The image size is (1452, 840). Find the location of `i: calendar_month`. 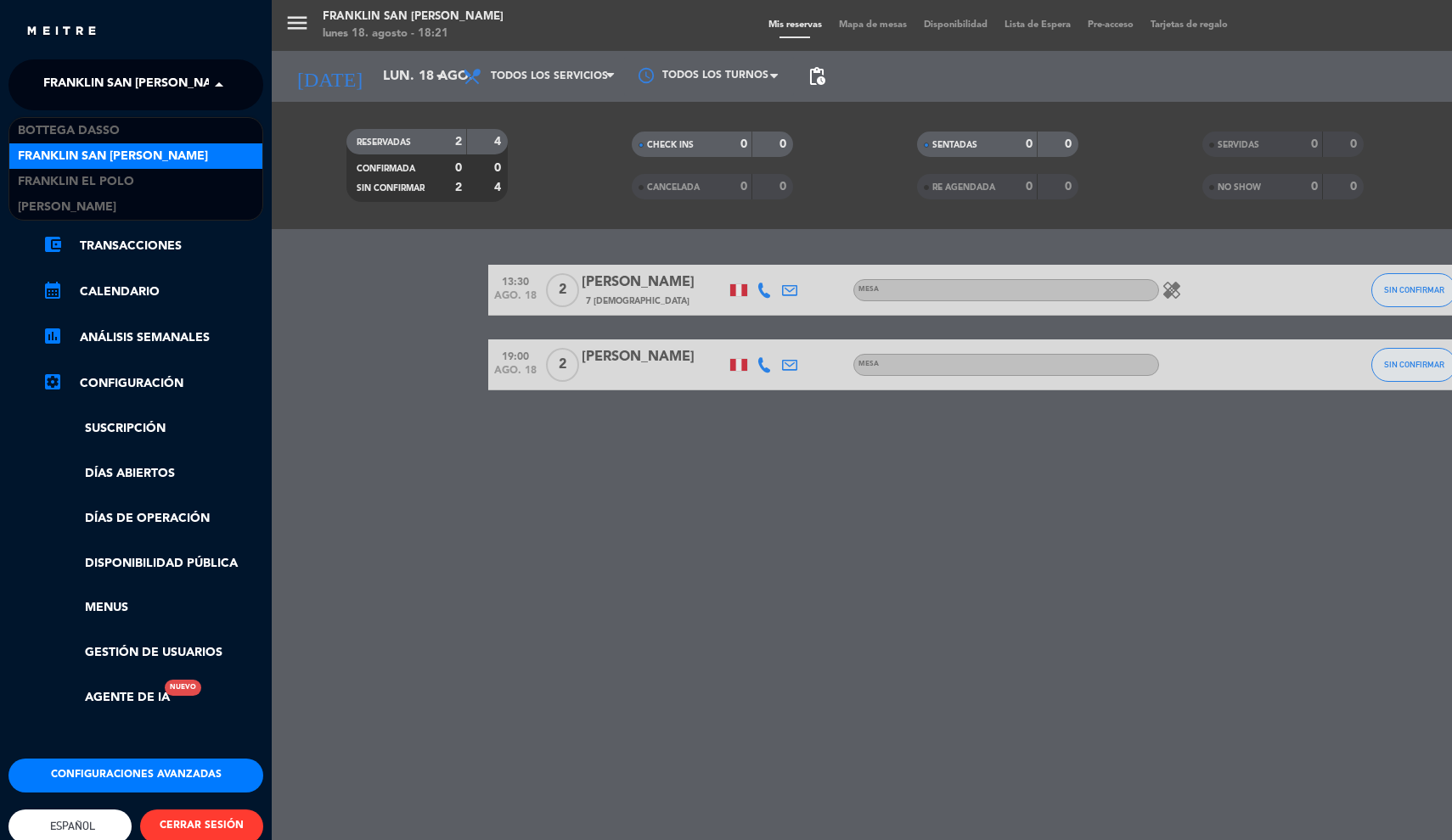

i: calendar_month is located at coordinates (52, 291).